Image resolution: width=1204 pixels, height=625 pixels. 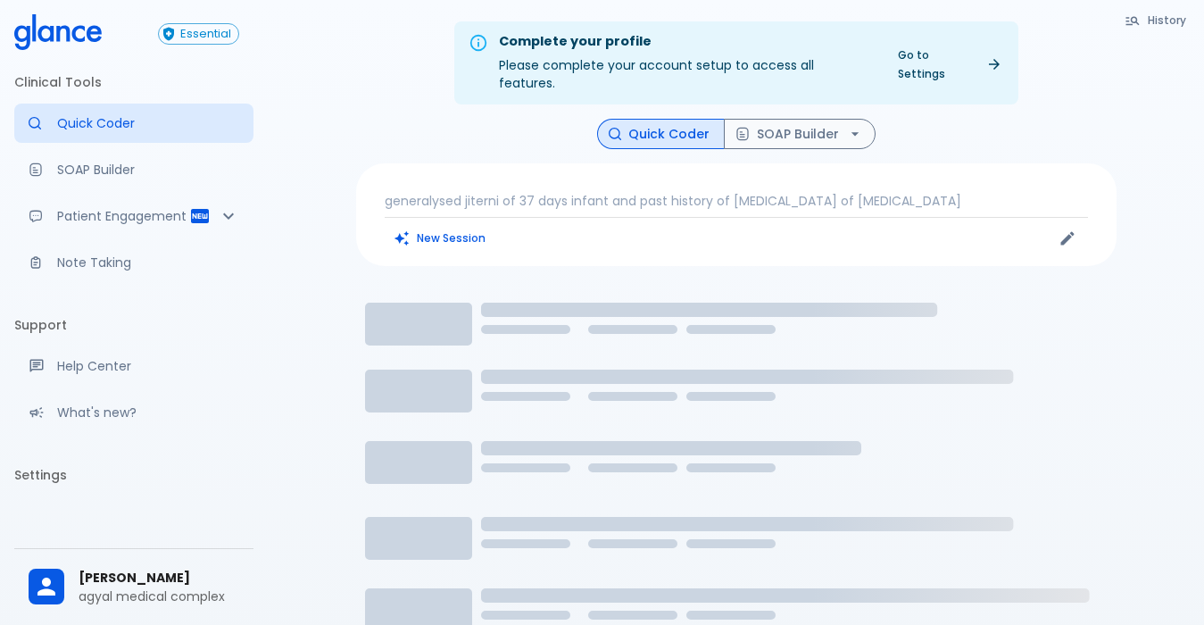 I want to click on a: Advanced note-taking, so click(x=134, y=262).